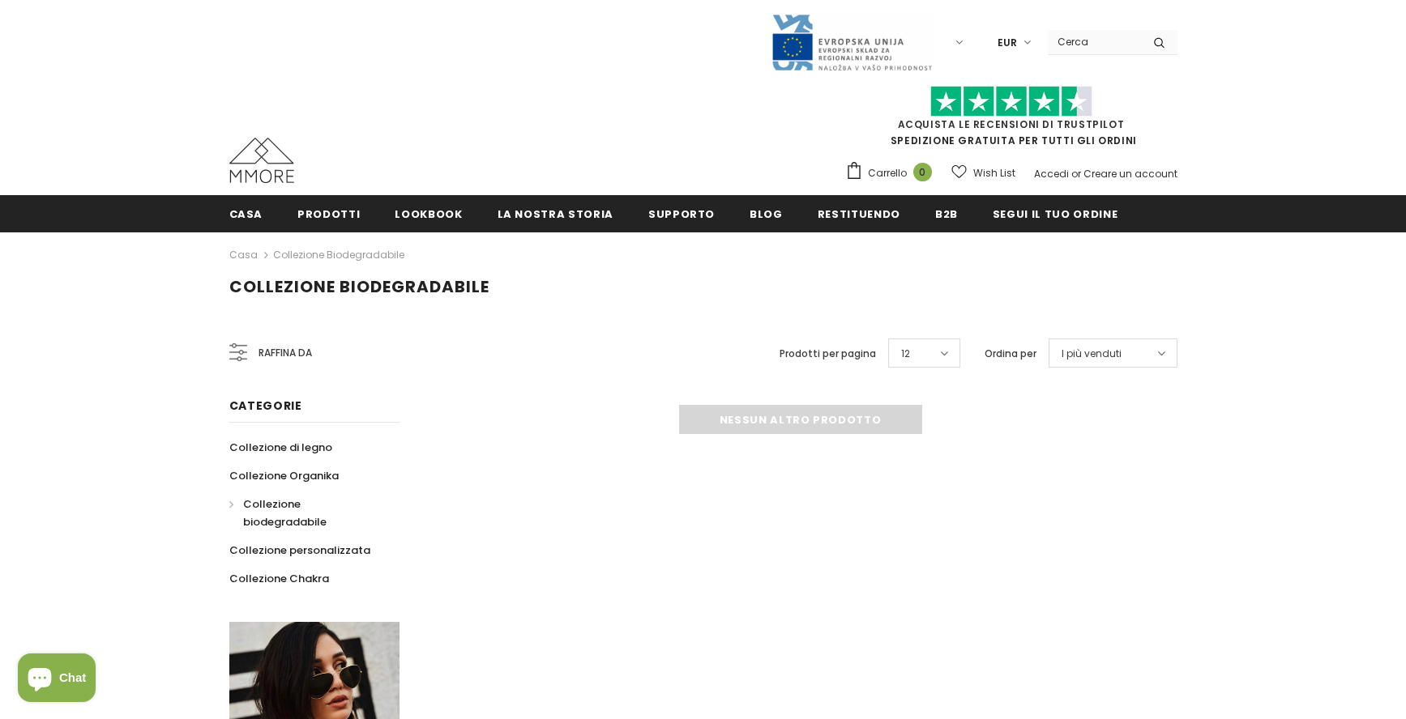  What do you see at coordinates (892, 173) in the screenshot?
I see `a: Carrello 0` at bounding box center [892, 173].